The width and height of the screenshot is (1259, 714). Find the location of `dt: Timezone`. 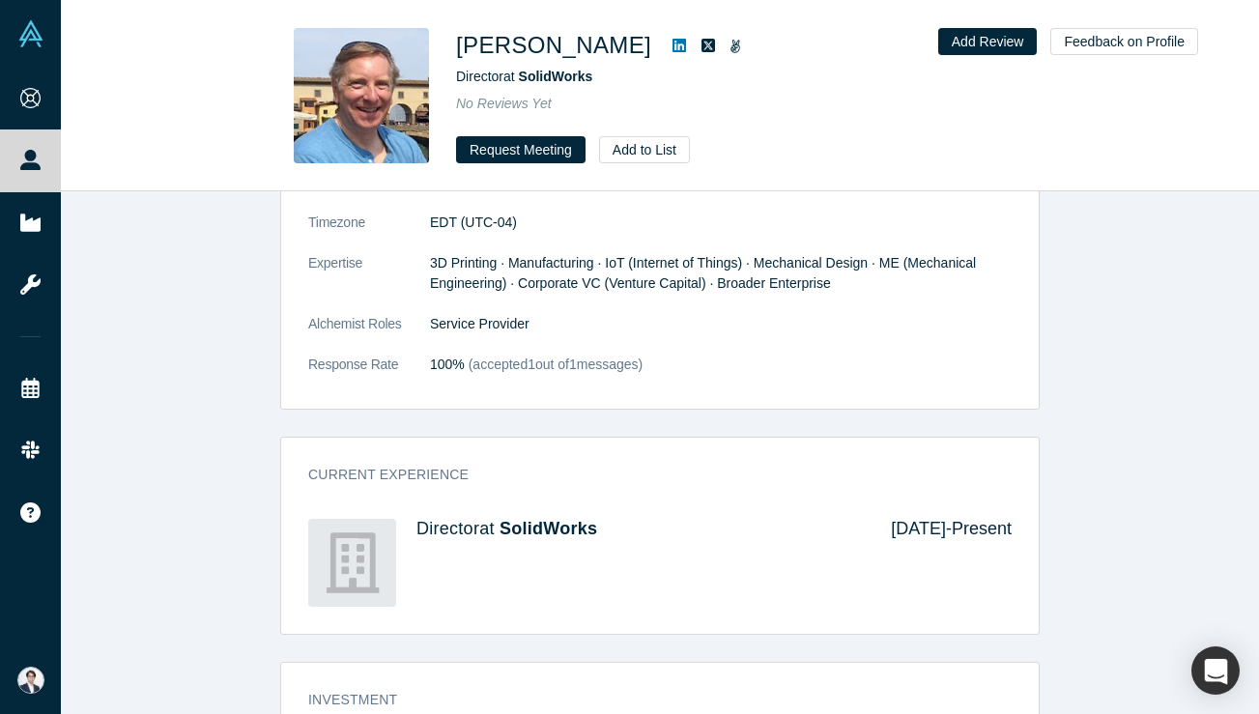

dt: Timezone is located at coordinates (369, 233).